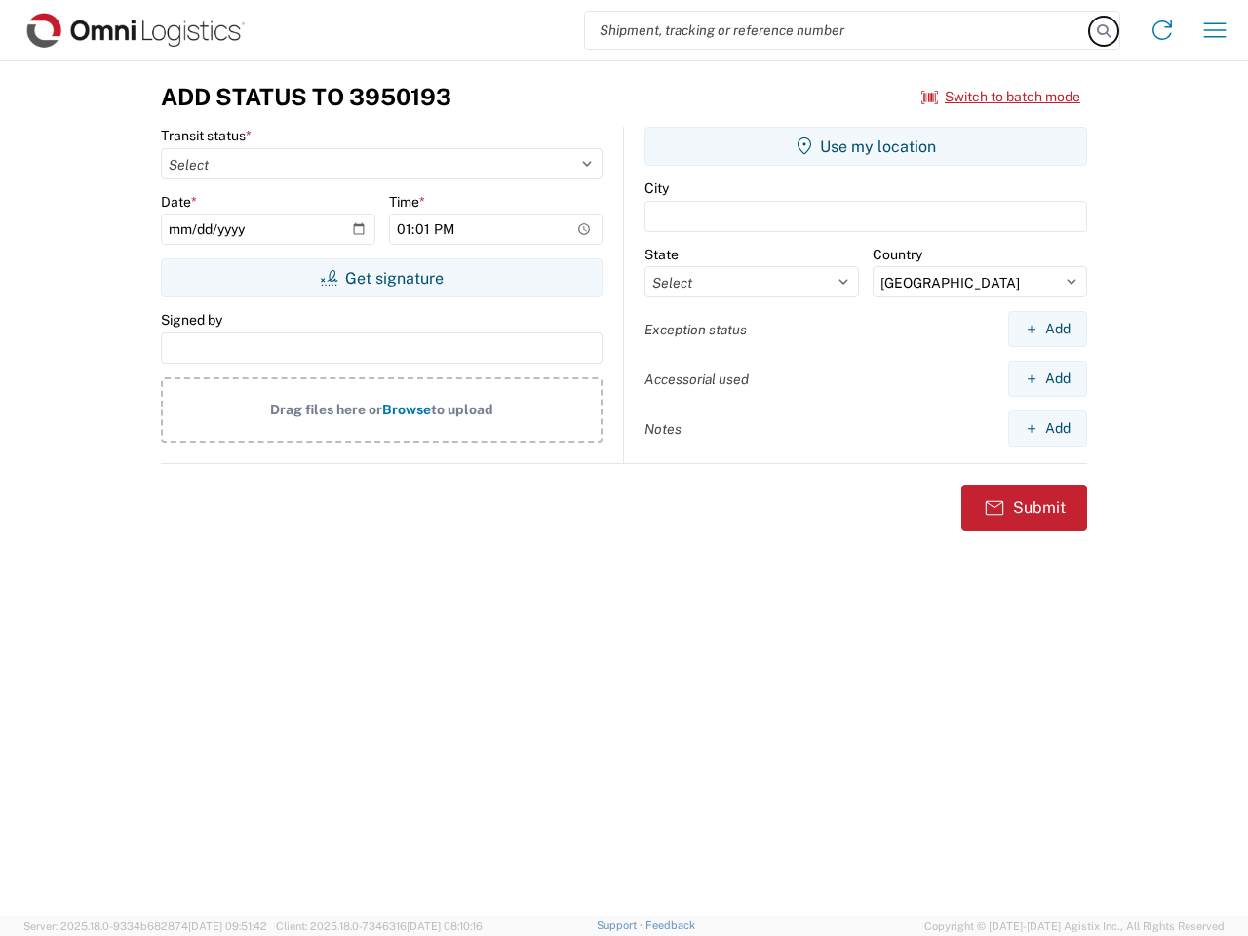 The height and width of the screenshot is (936, 1248). What do you see at coordinates (206, 136) in the screenshot?
I see `label: Transit status` at bounding box center [206, 136].